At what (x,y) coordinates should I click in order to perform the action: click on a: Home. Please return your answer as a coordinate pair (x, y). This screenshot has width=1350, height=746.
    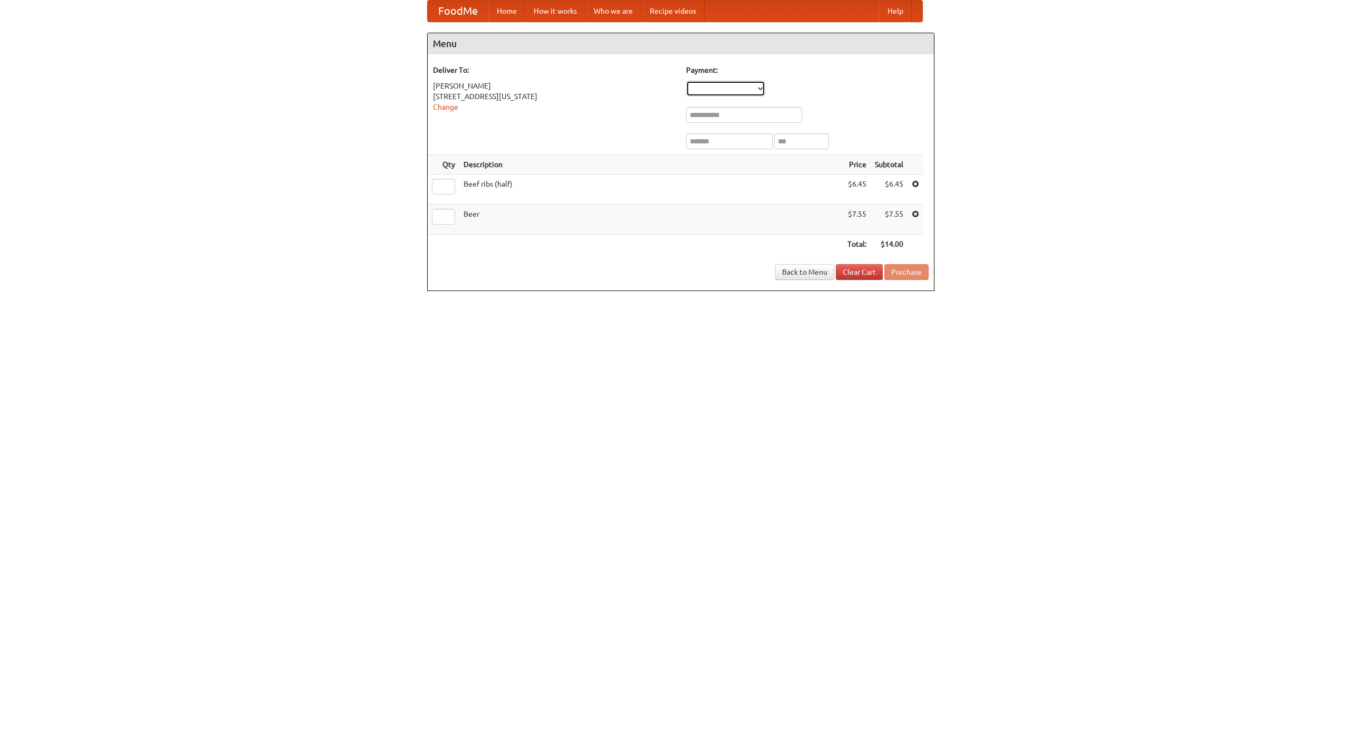
    Looking at the image, I should click on (507, 11).